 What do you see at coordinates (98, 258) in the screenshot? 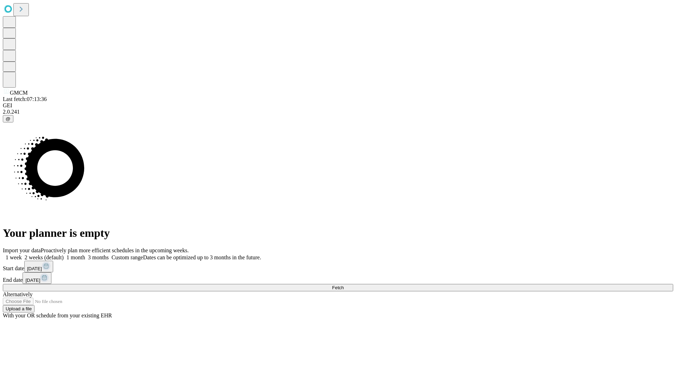
I see `span: 3 months` at bounding box center [98, 258].